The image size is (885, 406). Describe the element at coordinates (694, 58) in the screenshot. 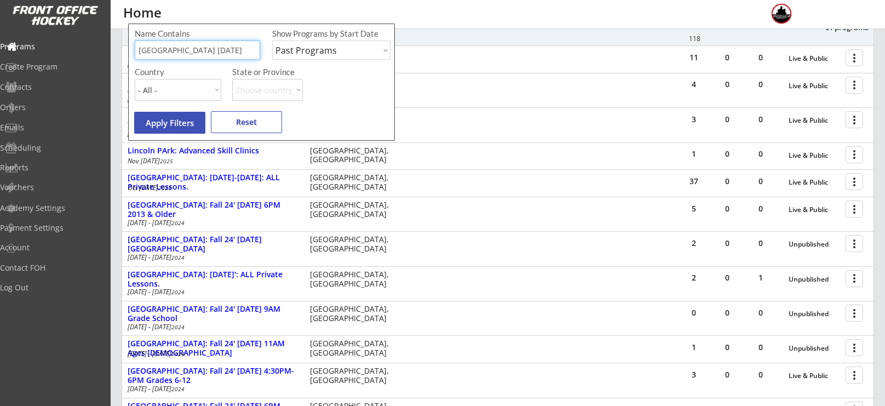

I see `div: 11` at that location.